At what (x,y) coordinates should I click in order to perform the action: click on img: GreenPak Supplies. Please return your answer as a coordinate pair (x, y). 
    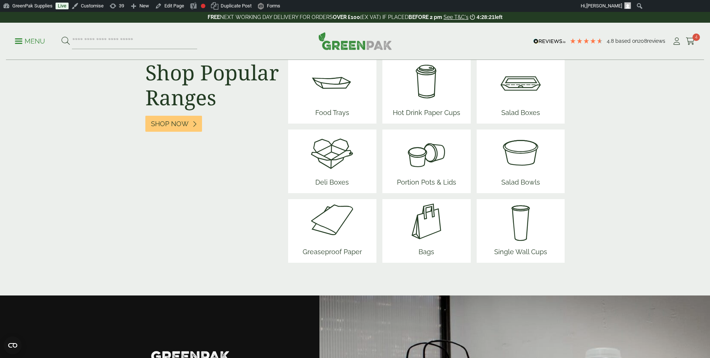
    Looking at the image, I should click on (355, 41).